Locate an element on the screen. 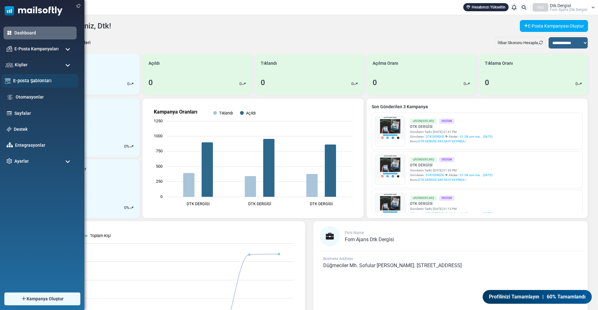  a: Yeni Kişiler 11035 0% is located at coordinates (85, 128).